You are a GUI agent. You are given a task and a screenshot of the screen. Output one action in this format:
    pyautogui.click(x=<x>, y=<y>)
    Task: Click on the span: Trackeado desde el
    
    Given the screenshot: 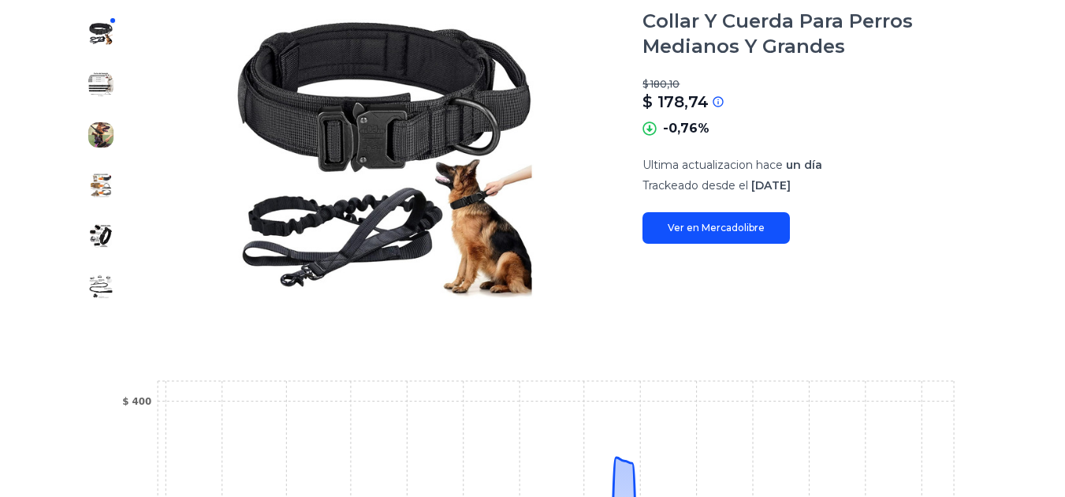 What is the action you would take?
    pyautogui.click(x=695, y=185)
    